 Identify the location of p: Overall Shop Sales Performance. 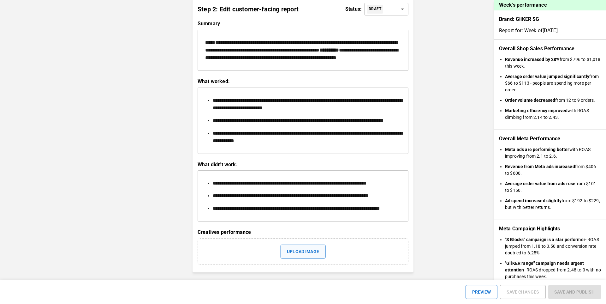
(550, 49).